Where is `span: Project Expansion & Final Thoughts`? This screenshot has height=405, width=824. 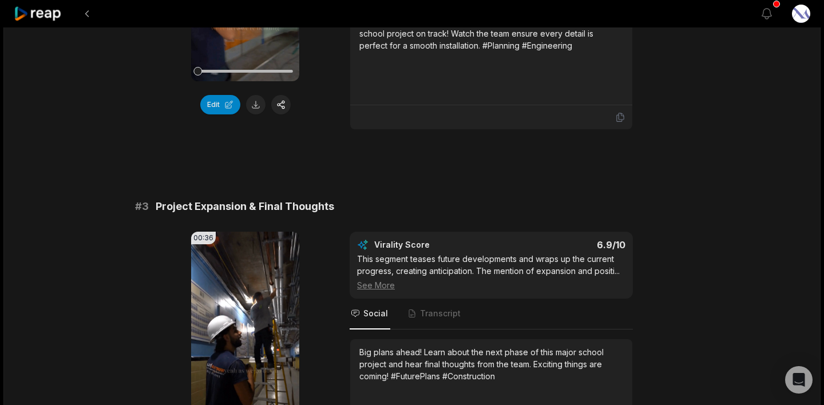
span: Project Expansion & Final Thoughts is located at coordinates (245, 207).